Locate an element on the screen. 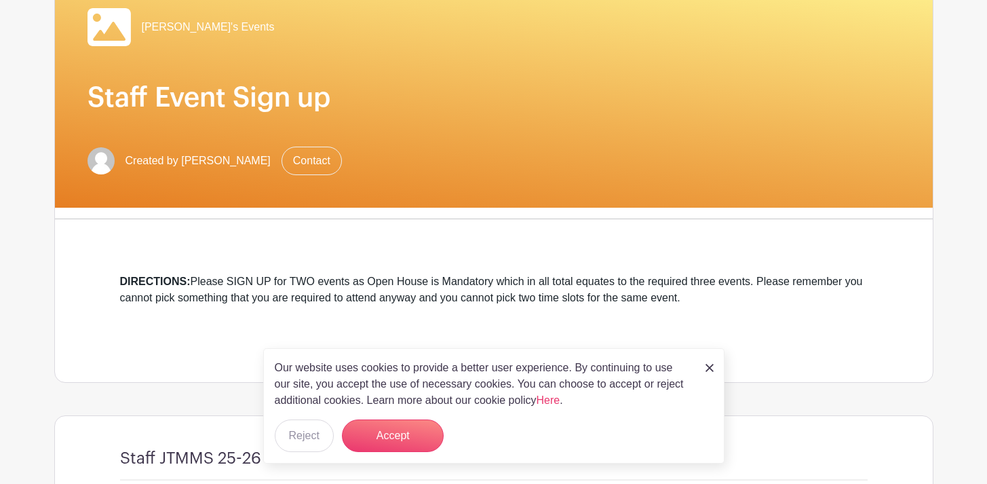  h4: Staff JTMMS 25-26 is located at coordinates (191, 458).